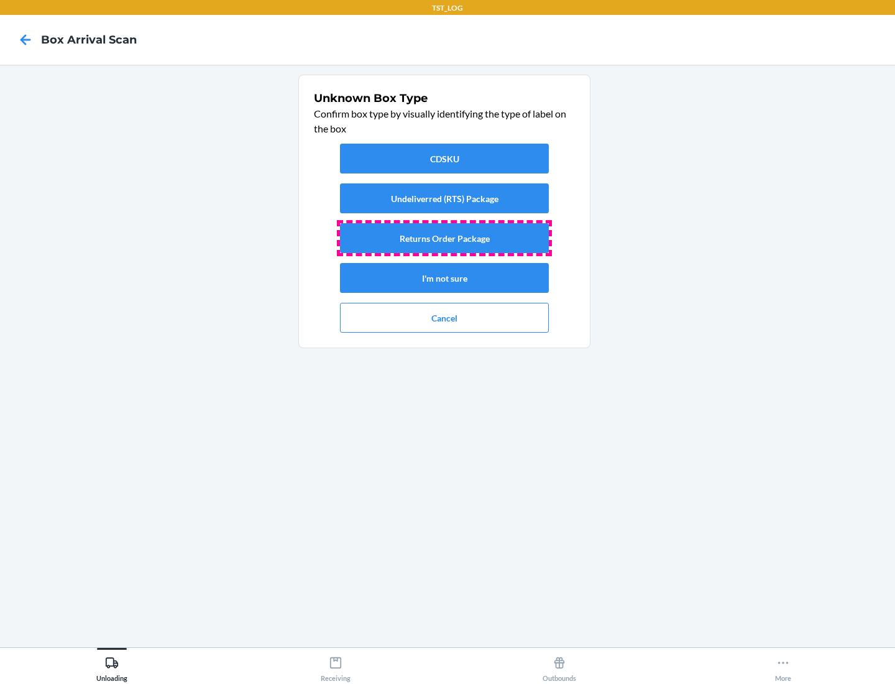 The width and height of the screenshot is (895, 684). What do you see at coordinates (444, 318) in the screenshot?
I see `button: Cancel` at bounding box center [444, 318].